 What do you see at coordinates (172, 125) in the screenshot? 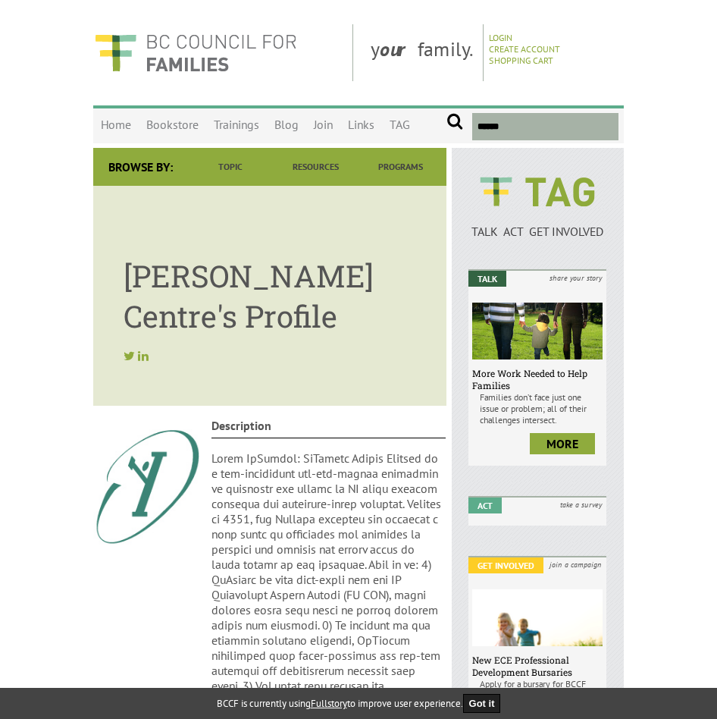
I see `a: Bookstore` at bounding box center [172, 125].